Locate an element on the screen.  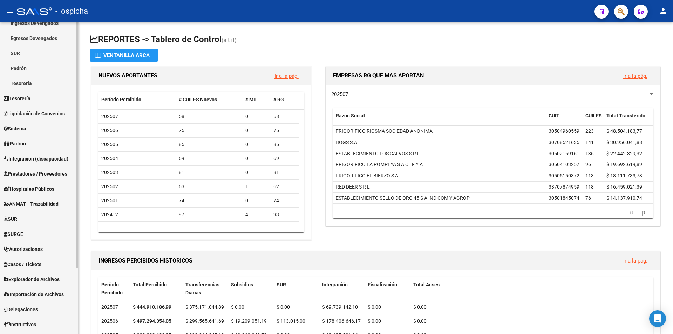
span: Instructivos is located at coordinates (20, 325).